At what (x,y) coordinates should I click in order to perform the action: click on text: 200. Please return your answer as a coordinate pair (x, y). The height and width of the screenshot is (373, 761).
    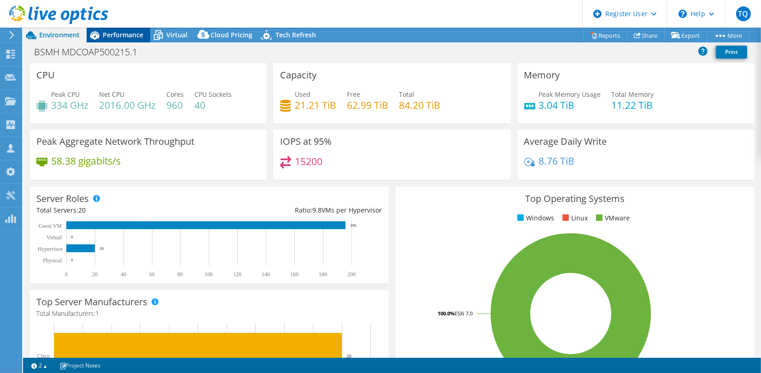
    Looking at the image, I should click on (352, 274).